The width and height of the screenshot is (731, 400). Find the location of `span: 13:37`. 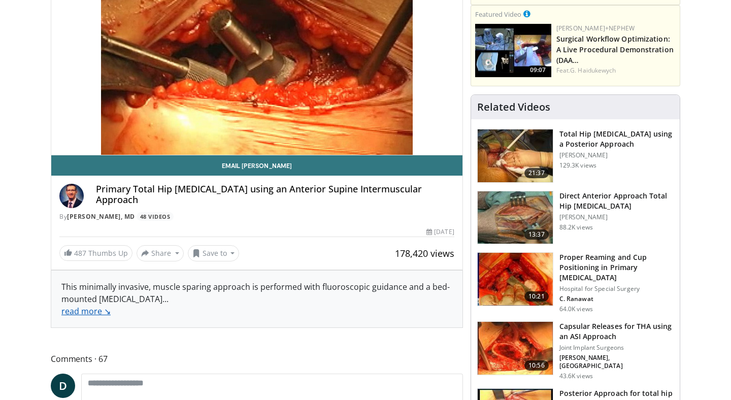

span: 13:37 is located at coordinates (537, 235).